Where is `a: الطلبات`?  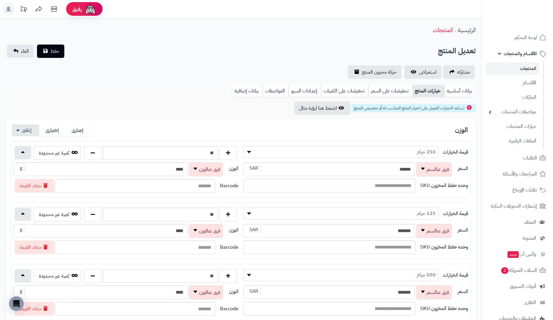
a: الطلبات is located at coordinates (518, 158).